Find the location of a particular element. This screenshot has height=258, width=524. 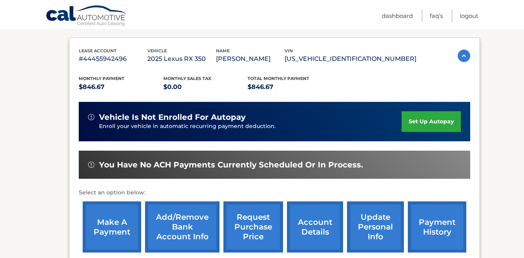

span: vehicle is located at coordinates (157, 51).